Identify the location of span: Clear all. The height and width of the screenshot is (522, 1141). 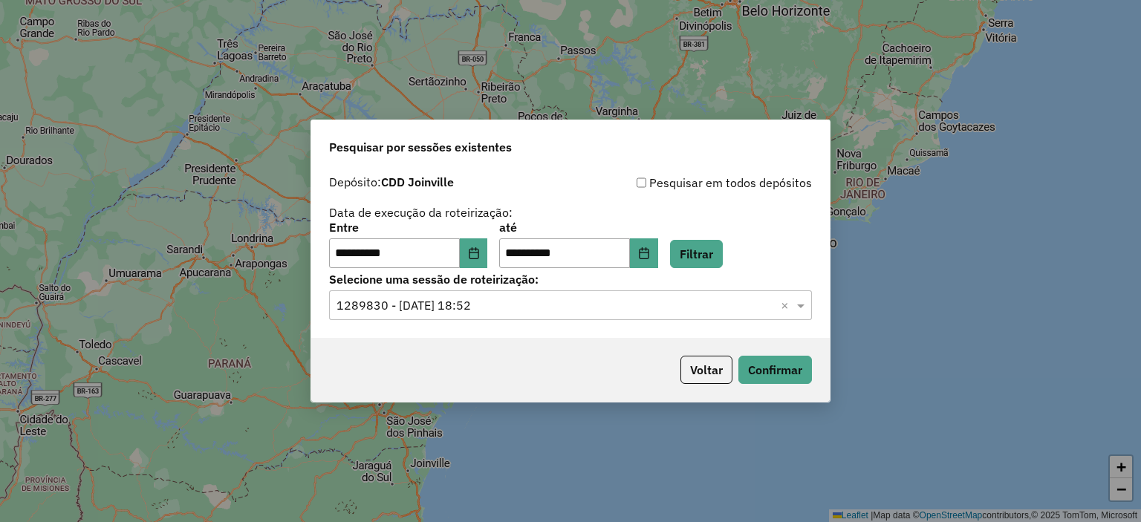
(787, 305).